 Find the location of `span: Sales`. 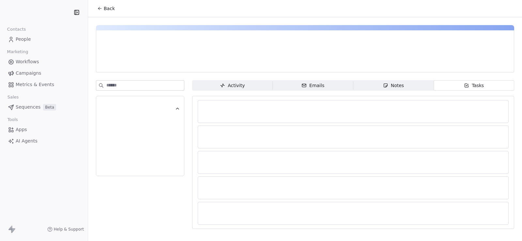

span: Sales is located at coordinates (13, 97).